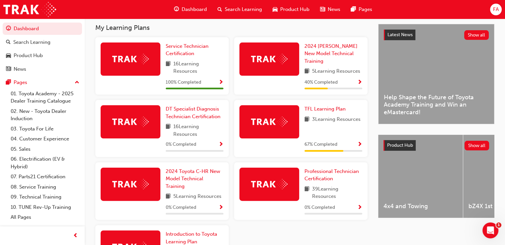  Describe the element at coordinates (194, 9) in the screenshot. I see `span: Dashboard` at that location.